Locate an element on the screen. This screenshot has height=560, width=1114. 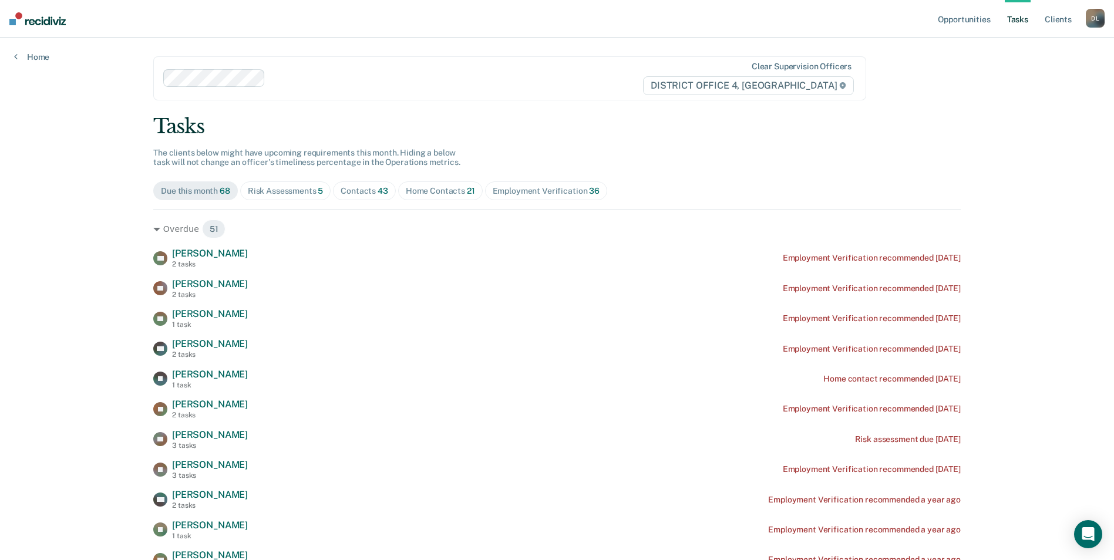
span: 68 is located at coordinates (225, 191).